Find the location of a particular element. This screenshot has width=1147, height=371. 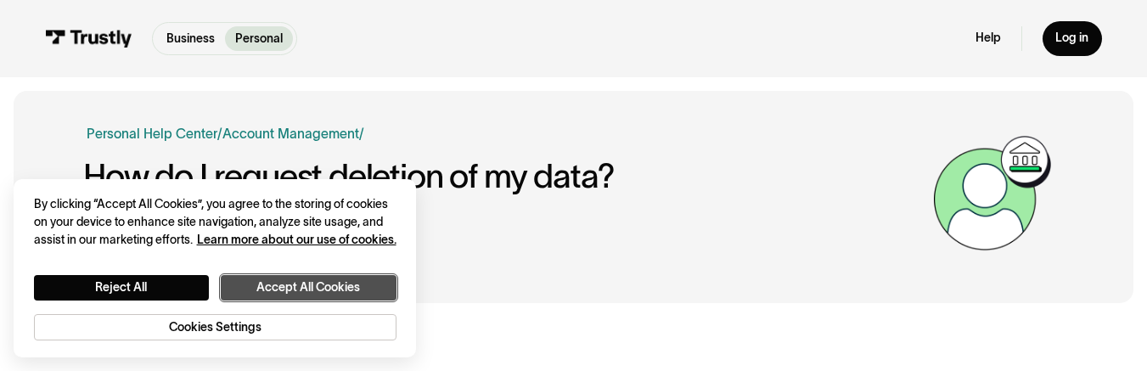

div: Log in is located at coordinates (1072, 38).